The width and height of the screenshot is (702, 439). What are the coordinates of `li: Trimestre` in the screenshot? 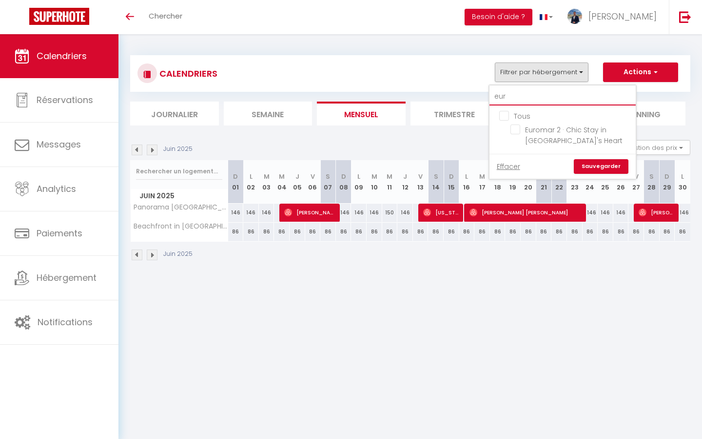 It's located at (455, 113).